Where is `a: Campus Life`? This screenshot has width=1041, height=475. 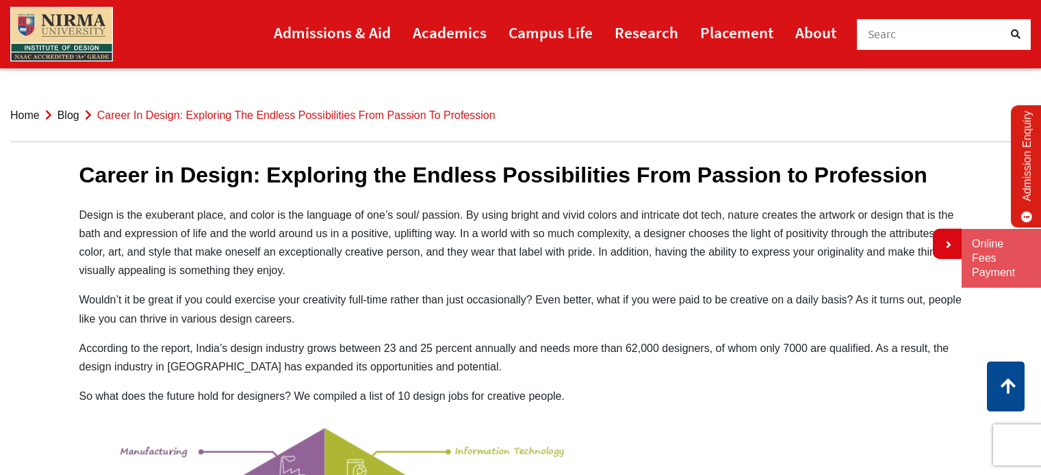 a: Campus Life is located at coordinates (550, 32).